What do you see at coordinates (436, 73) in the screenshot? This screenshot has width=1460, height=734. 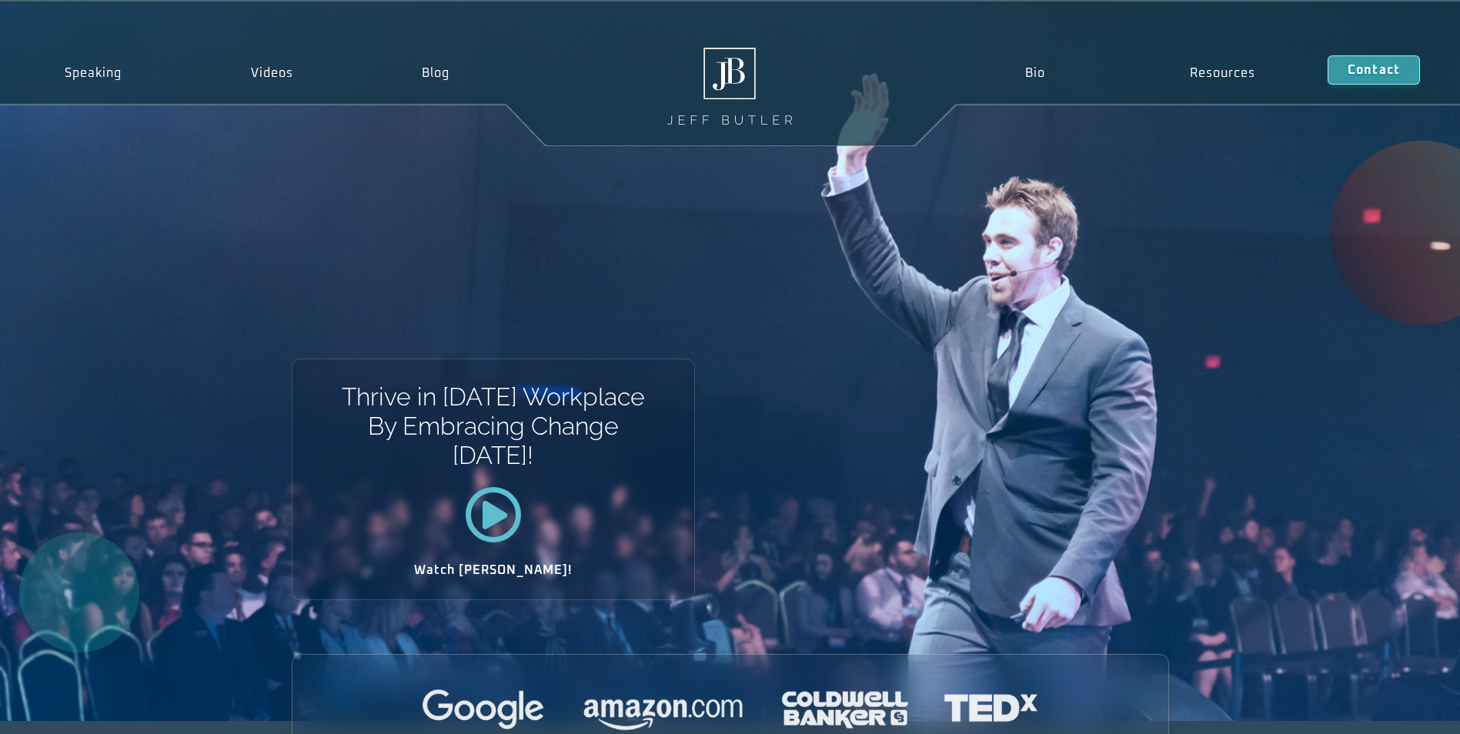 I see `a: Blog` at bounding box center [436, 73].